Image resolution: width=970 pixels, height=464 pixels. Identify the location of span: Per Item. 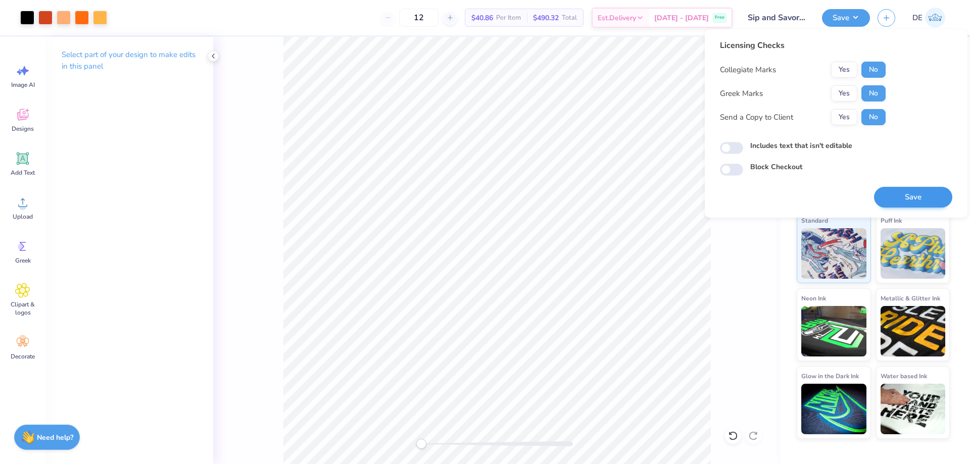
(508, 18).